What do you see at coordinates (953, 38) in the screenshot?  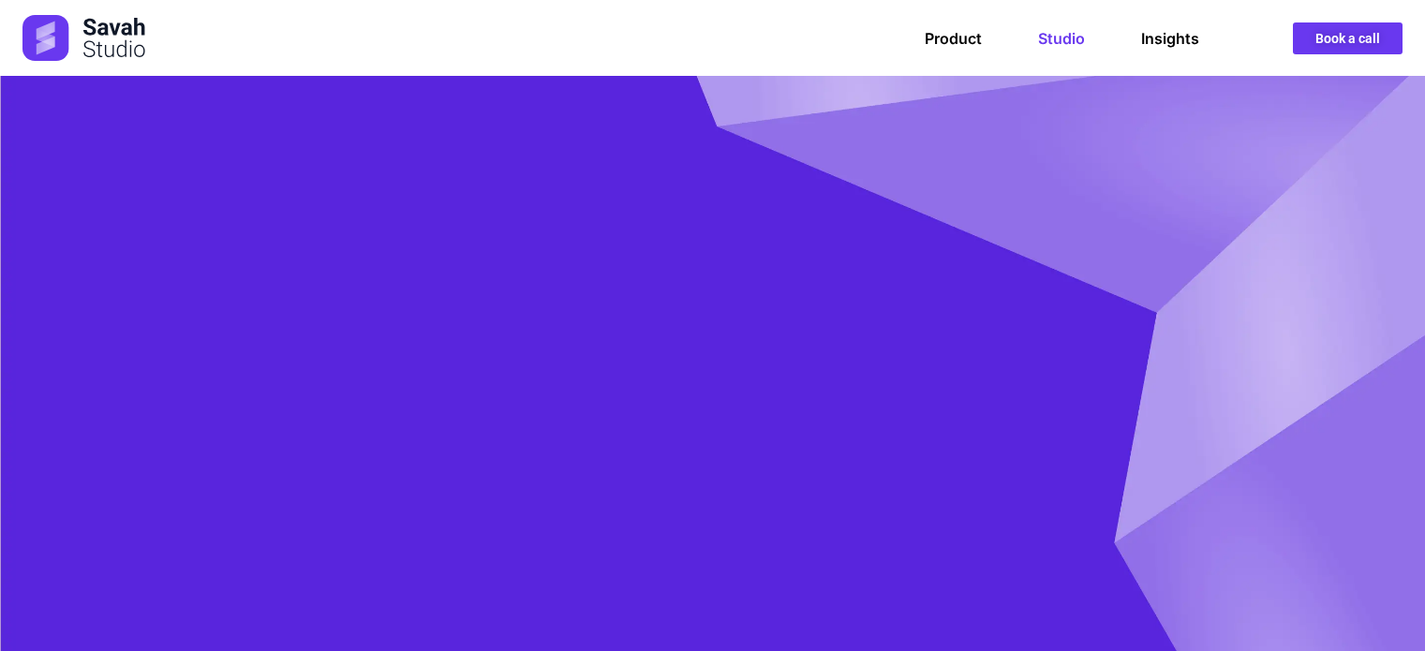 I see `a: Product` at bounding box center [953, 38].